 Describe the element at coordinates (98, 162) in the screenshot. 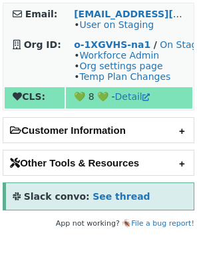

I see `h2: Other Tools & Resources` at that location.